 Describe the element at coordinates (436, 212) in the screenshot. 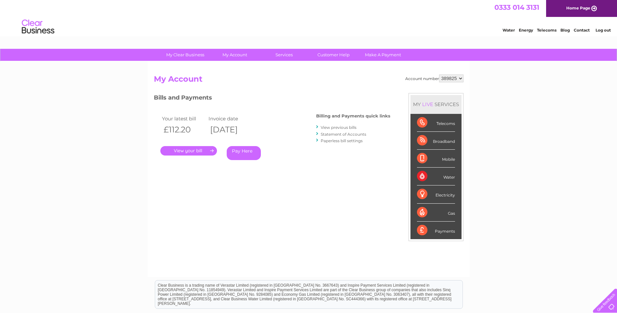

I see `div: Gas` at that location.